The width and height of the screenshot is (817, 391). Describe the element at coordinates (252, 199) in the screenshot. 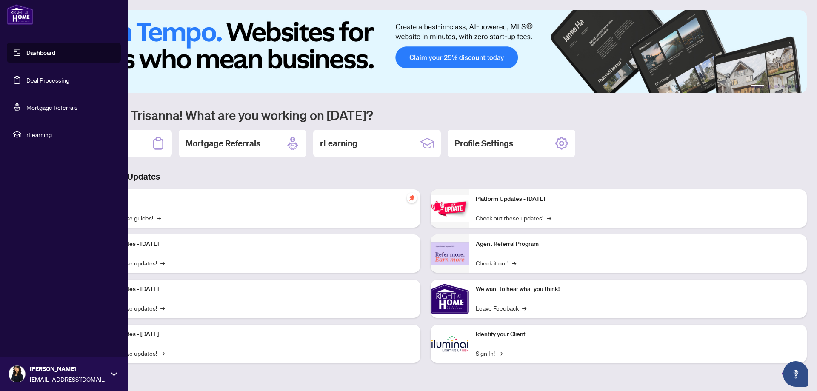

I see `p: Self-Help` at that location.